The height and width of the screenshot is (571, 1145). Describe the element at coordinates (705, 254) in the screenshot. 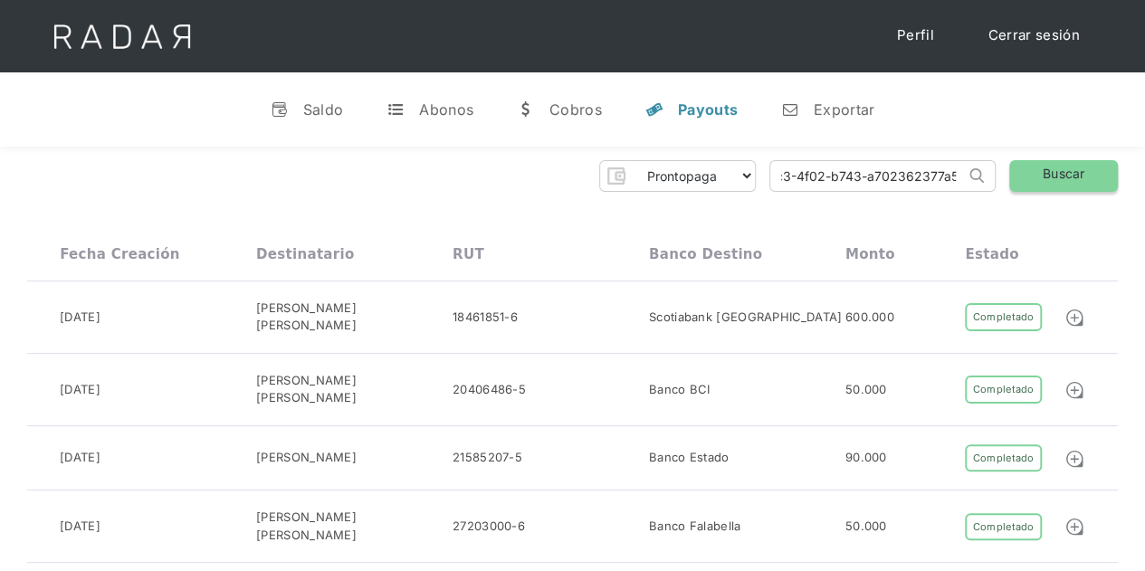

I see `div: Banco destino` at that location.